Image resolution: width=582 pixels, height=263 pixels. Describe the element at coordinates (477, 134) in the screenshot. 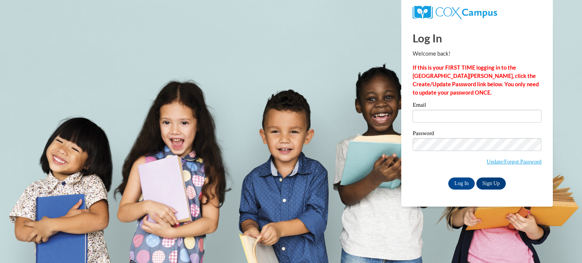

I see `label: Password` at that location.